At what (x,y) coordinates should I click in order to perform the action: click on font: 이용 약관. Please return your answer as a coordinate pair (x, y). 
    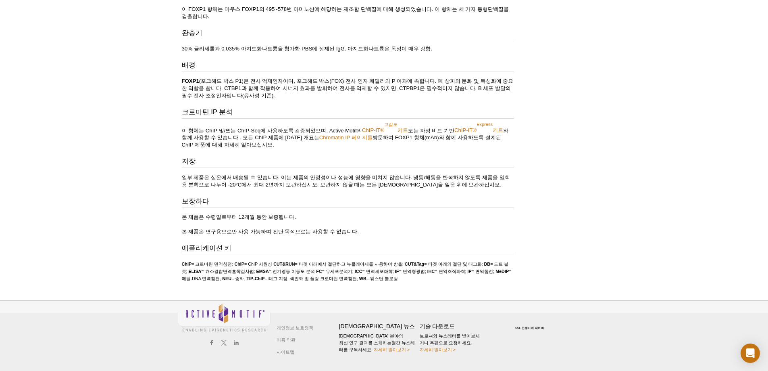
    Looking at the image, I should click on (286, 340).